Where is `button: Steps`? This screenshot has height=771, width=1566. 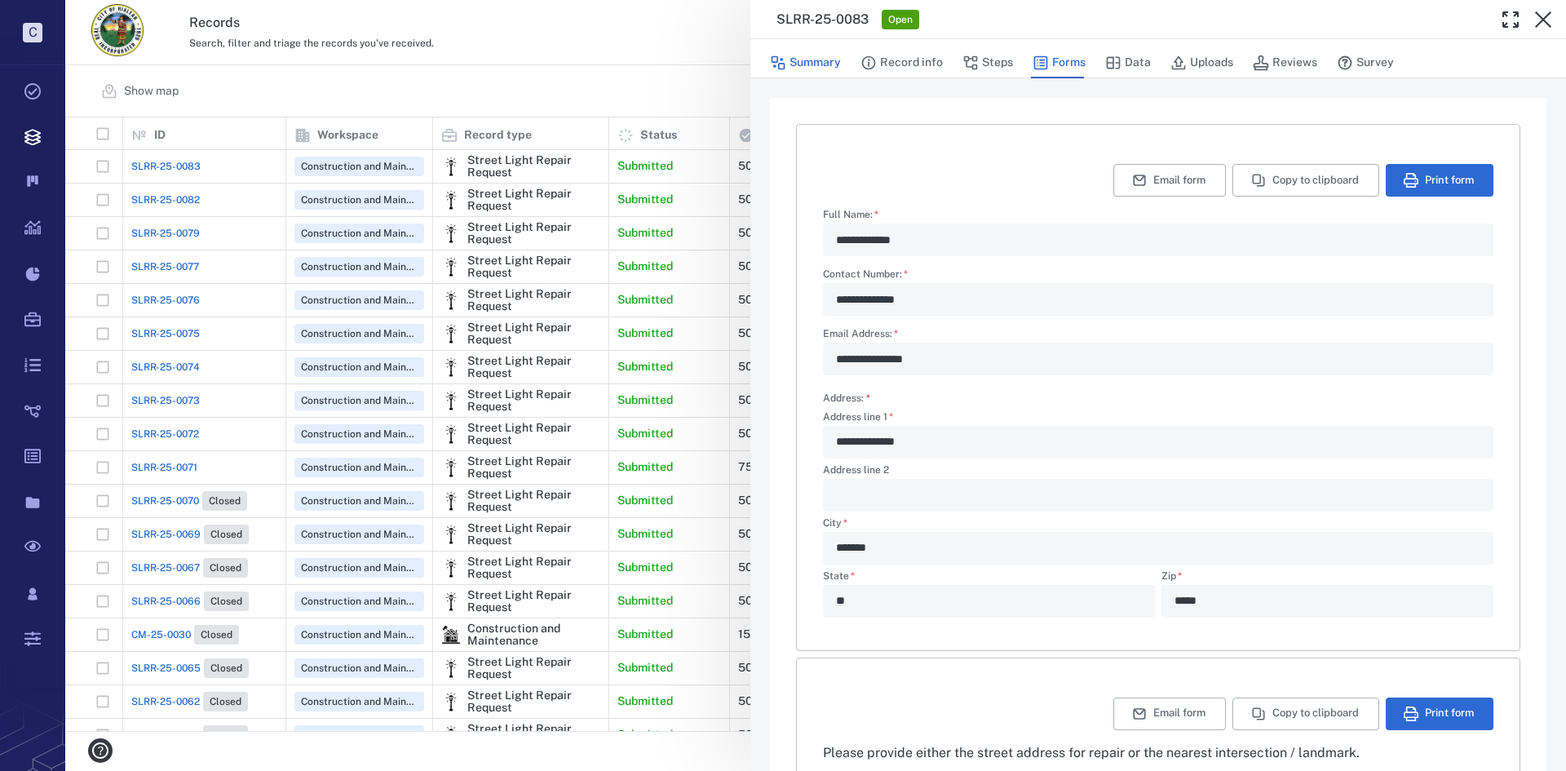 button: Steps is located at coordinates (988, 63).